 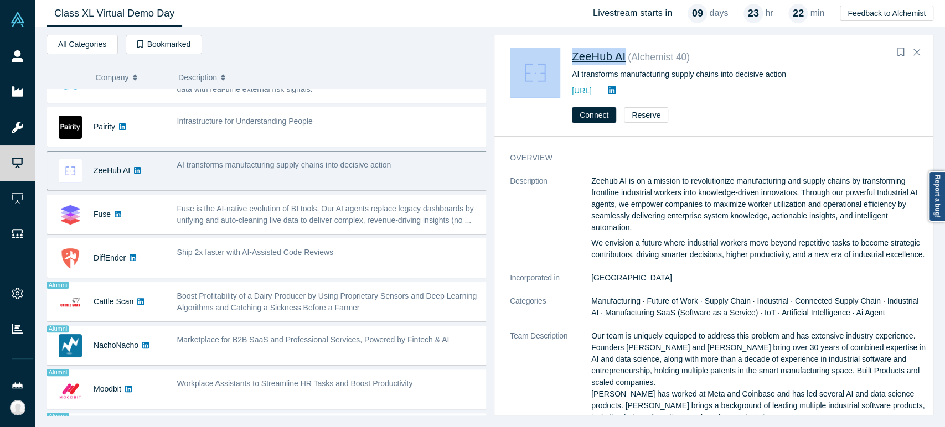 I want to click on span: ZeeHub AI, so click(x=598, y=56).